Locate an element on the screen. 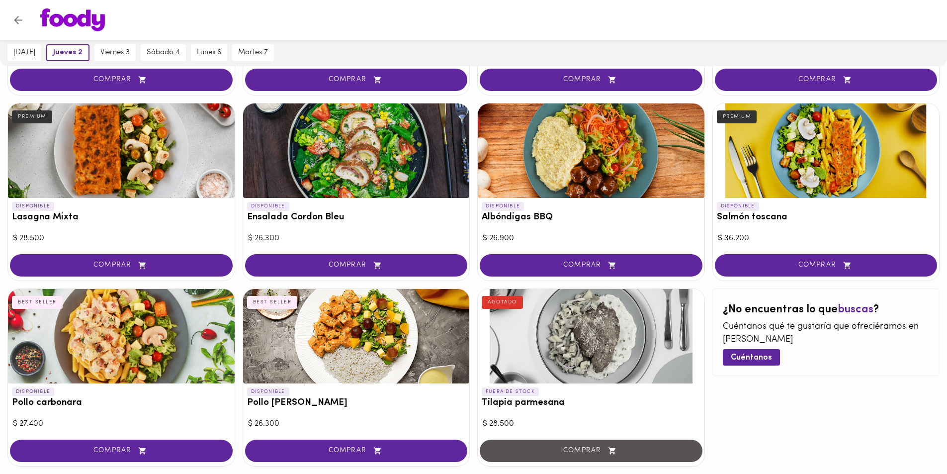 Image resolution: width=947 pixels, height=474 pixels. span: Cuéntanos is located at coordinates (751, 357).